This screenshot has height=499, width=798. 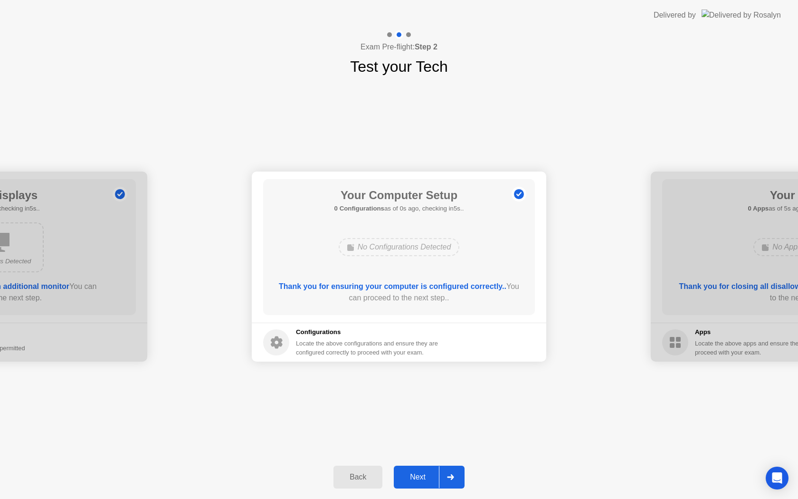 I want to click on h1: Your Computer Setup, so click(x=399, y=195).